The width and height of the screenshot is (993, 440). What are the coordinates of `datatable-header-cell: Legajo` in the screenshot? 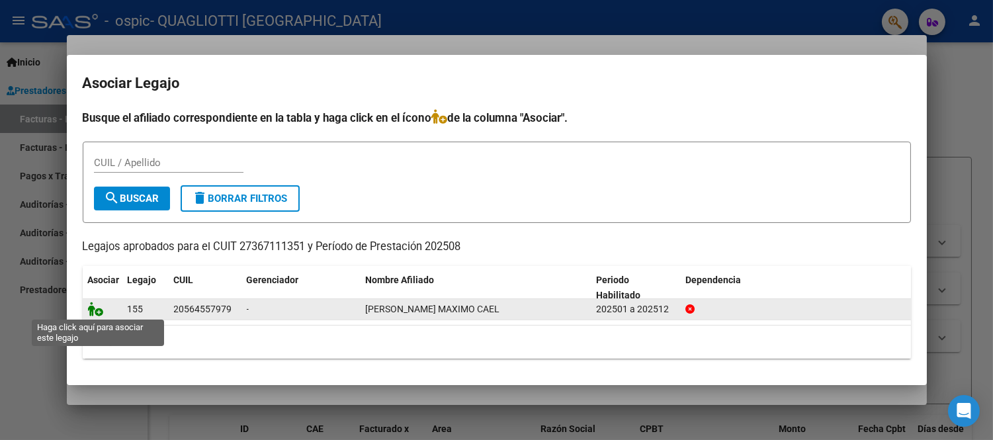 It's located at (145, 288).